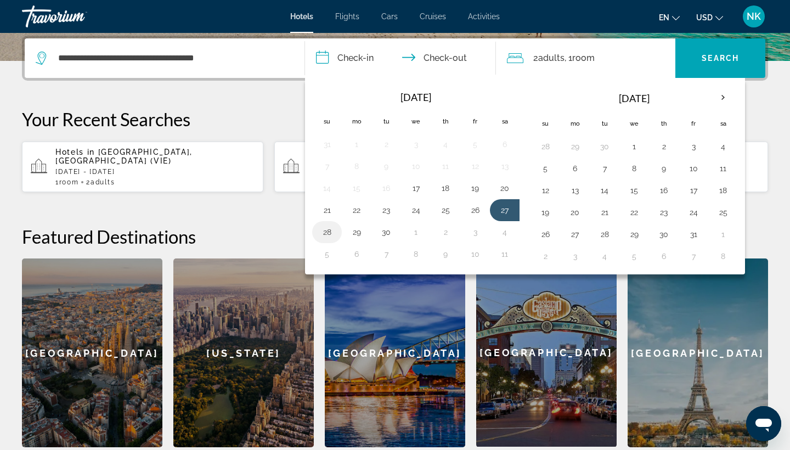  What do you see at coordinates (347, 16) in the screenshot?
I see `a: Flights` at bounding box center [347, 16].